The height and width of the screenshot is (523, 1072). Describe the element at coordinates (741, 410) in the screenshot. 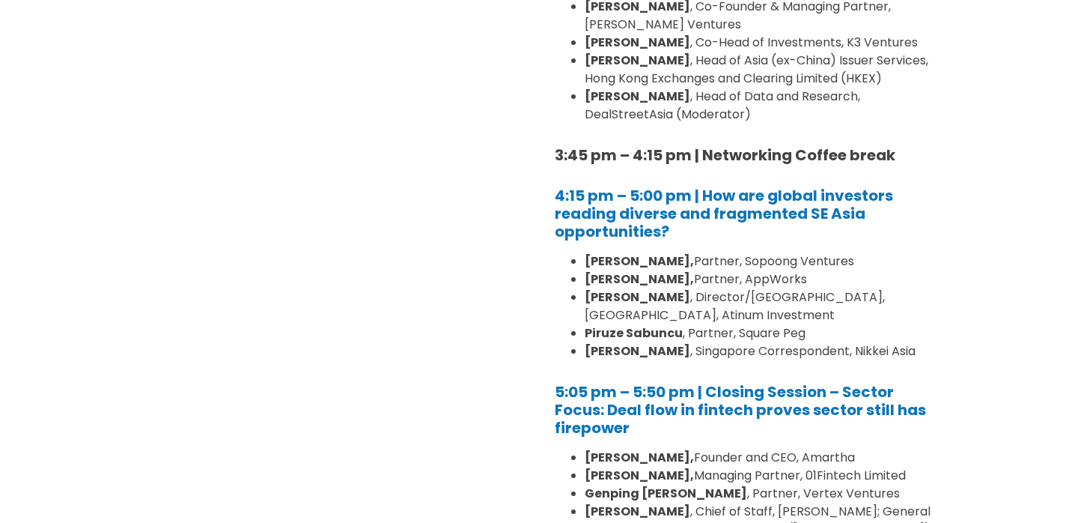

I see `a: 5:05 pm – 5:50 pm | Closing Session – Sector Focus: Deal flow in fintech proves sector still has ...` at that location.